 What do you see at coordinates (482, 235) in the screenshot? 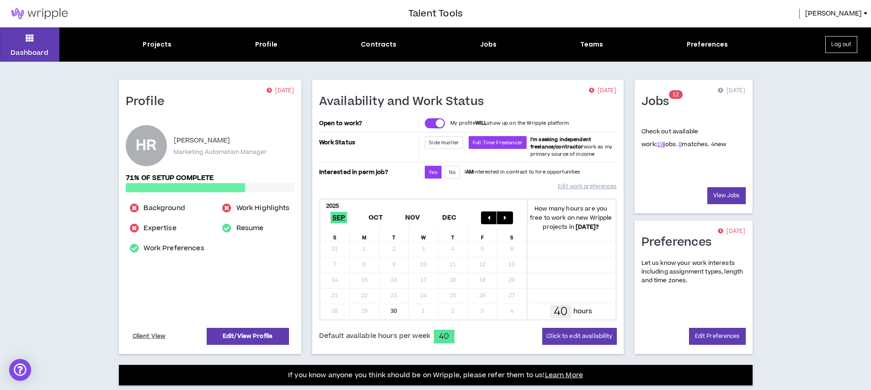
I see `div: F` at bounding box center [482, 235].